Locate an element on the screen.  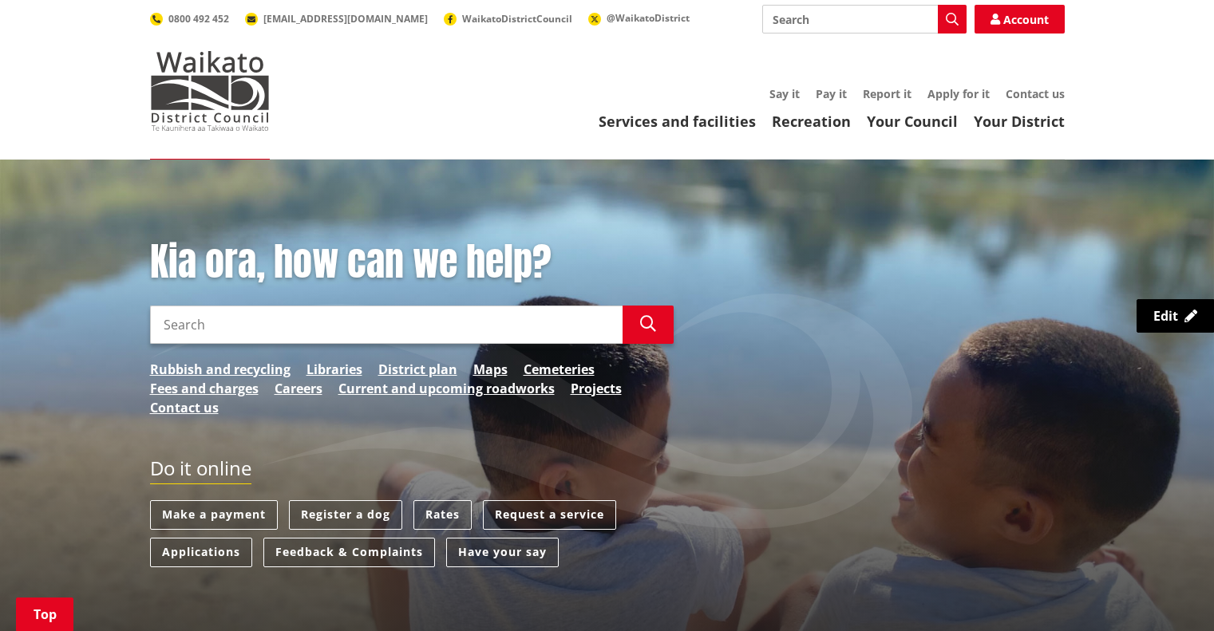
span: 0800 492 452 is located at coordinates (199, 18).